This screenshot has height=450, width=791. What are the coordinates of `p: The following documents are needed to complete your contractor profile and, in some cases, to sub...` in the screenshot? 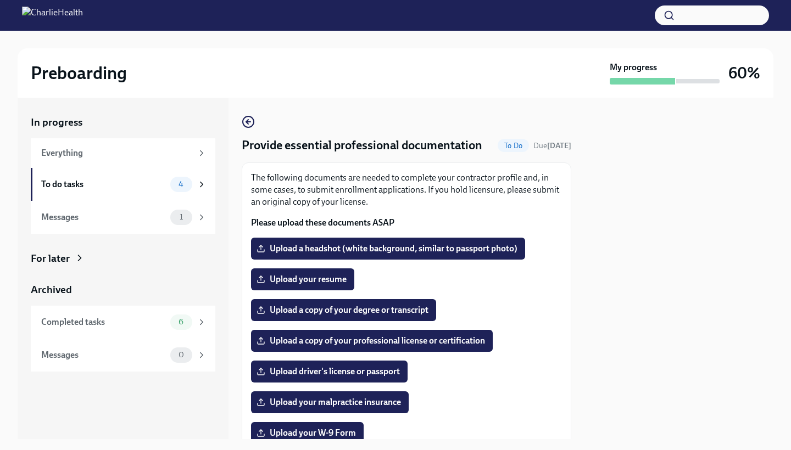 It's located at (406, 190).